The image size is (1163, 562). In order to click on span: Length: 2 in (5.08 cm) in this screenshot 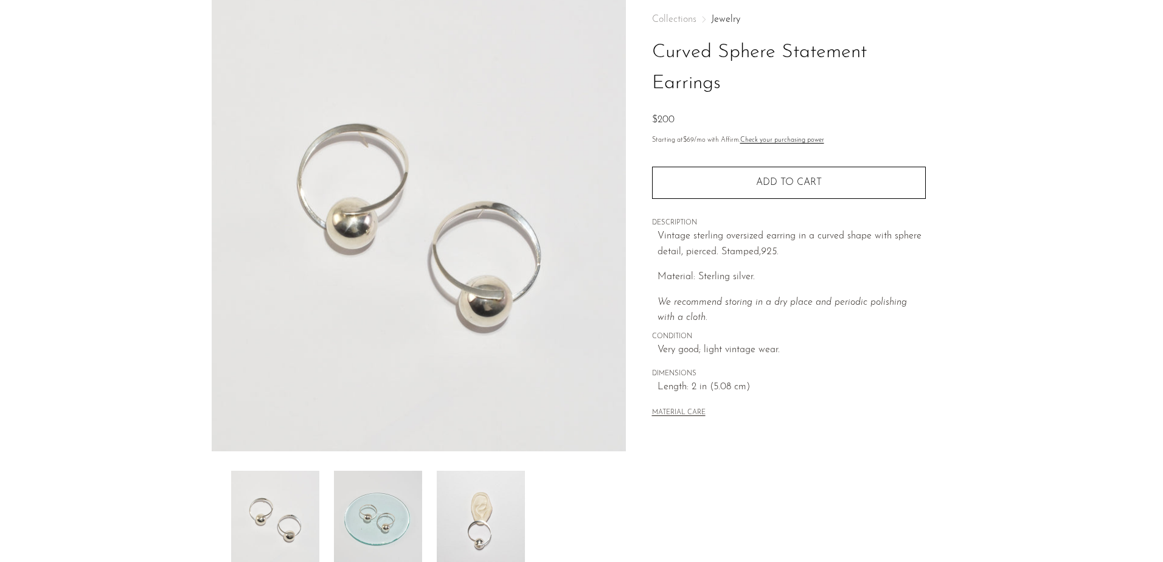, I will do `click(791, 387)`.